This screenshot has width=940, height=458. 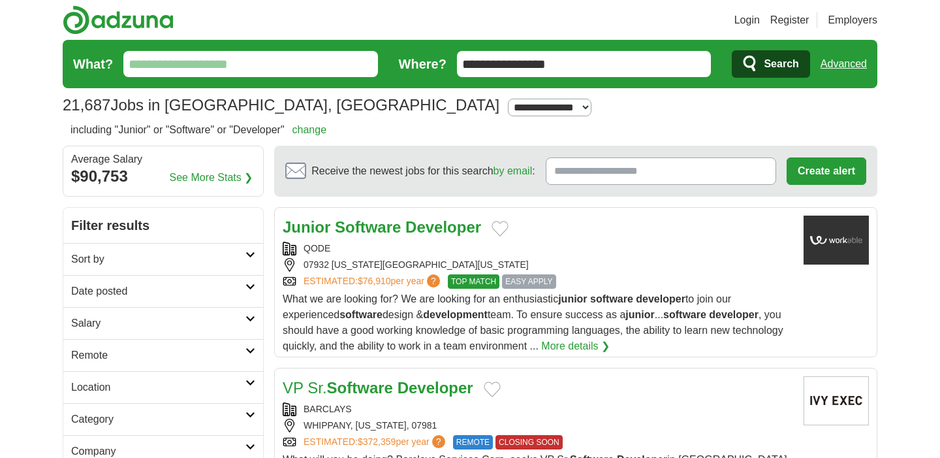 I want to click on img: Company logo, so click(x=836, y=240).